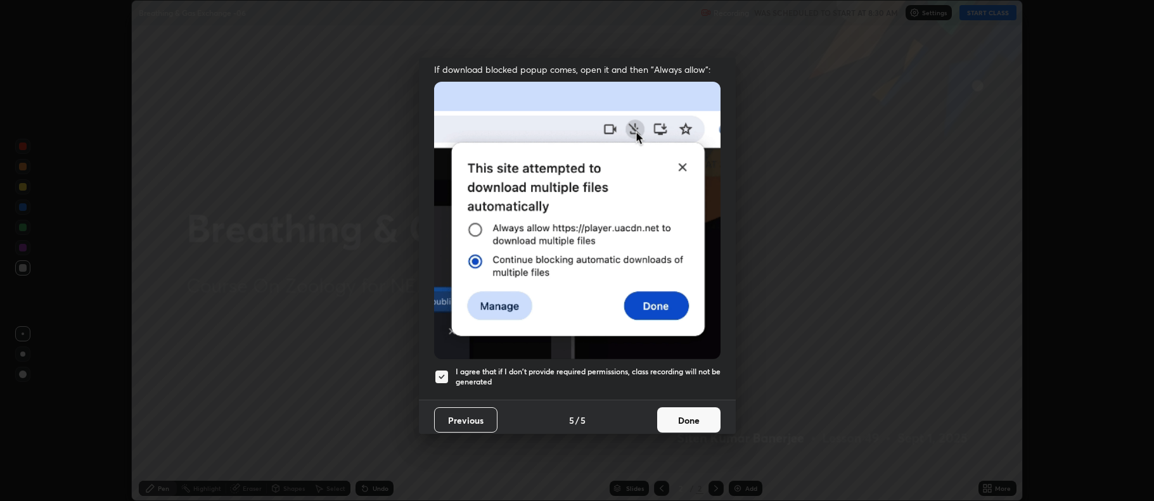  What do you see at coordinates (577, 220) in the screenshot?
I see `img: downloads-permission-blocked.gif` at bounding box center [577, 220].